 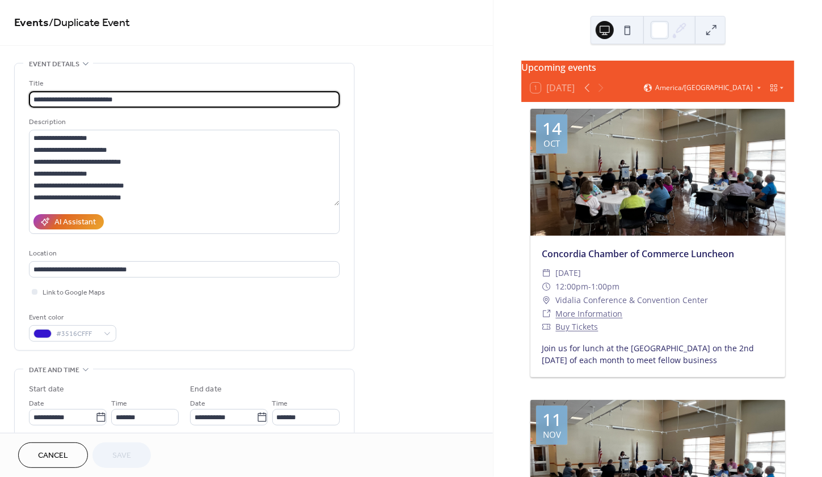 What do you see at coordinates (605, 287) in the screenshot?
I see `span: 1:00pm` at bounding box center [605, 287].